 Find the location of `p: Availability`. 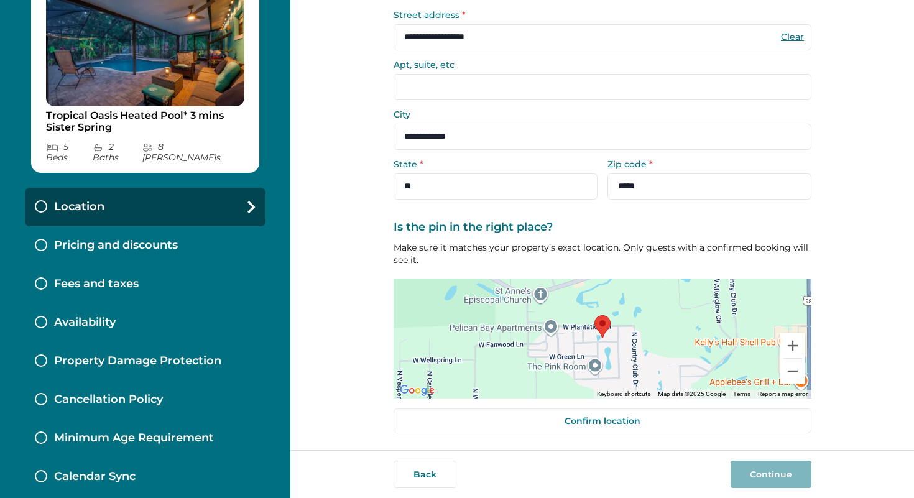

p: Availability is located at coordinates (85, 323).